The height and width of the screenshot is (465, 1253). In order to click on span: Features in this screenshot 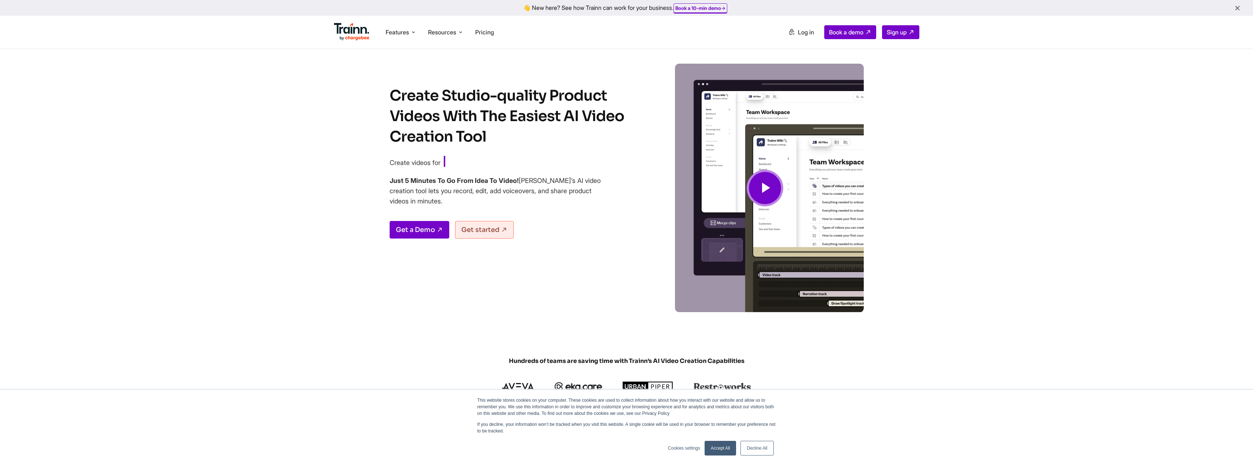, I will do `click(397, 32)`.